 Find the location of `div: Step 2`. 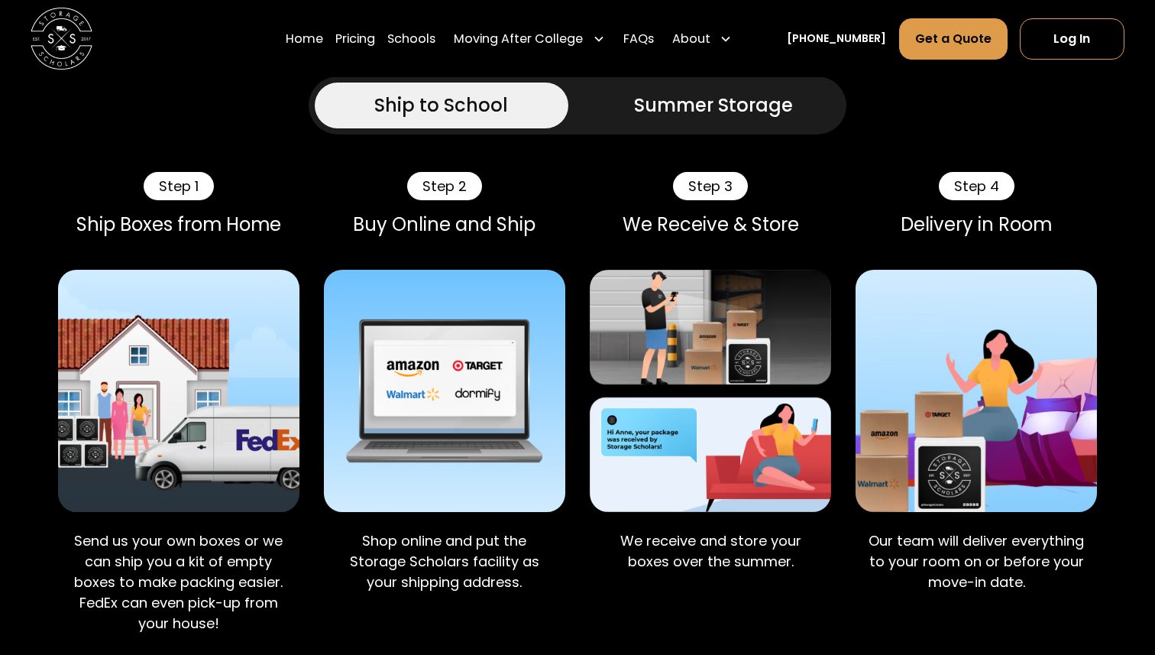

div: Step 2 is located at coordinates (445, 186).